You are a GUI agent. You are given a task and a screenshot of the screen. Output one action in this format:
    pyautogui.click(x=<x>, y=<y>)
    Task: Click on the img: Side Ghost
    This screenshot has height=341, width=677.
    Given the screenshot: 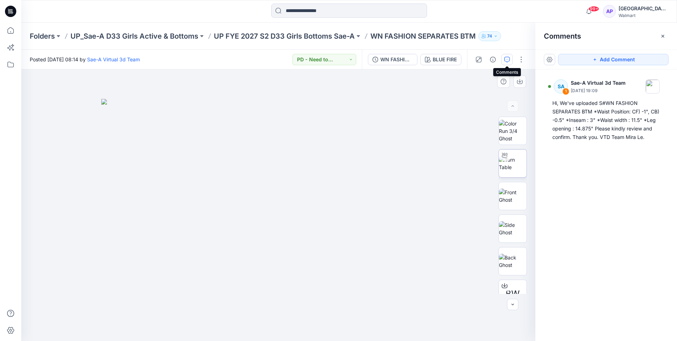 What is the action you would take?
    pyautogui.click(x=513, y=228)
    